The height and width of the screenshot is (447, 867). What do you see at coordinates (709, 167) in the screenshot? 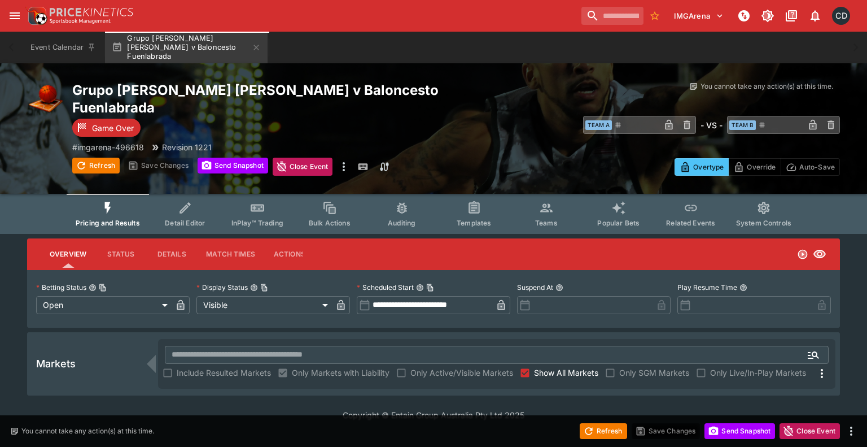
I see `p: Overtype` at bounding box center [709, 167].